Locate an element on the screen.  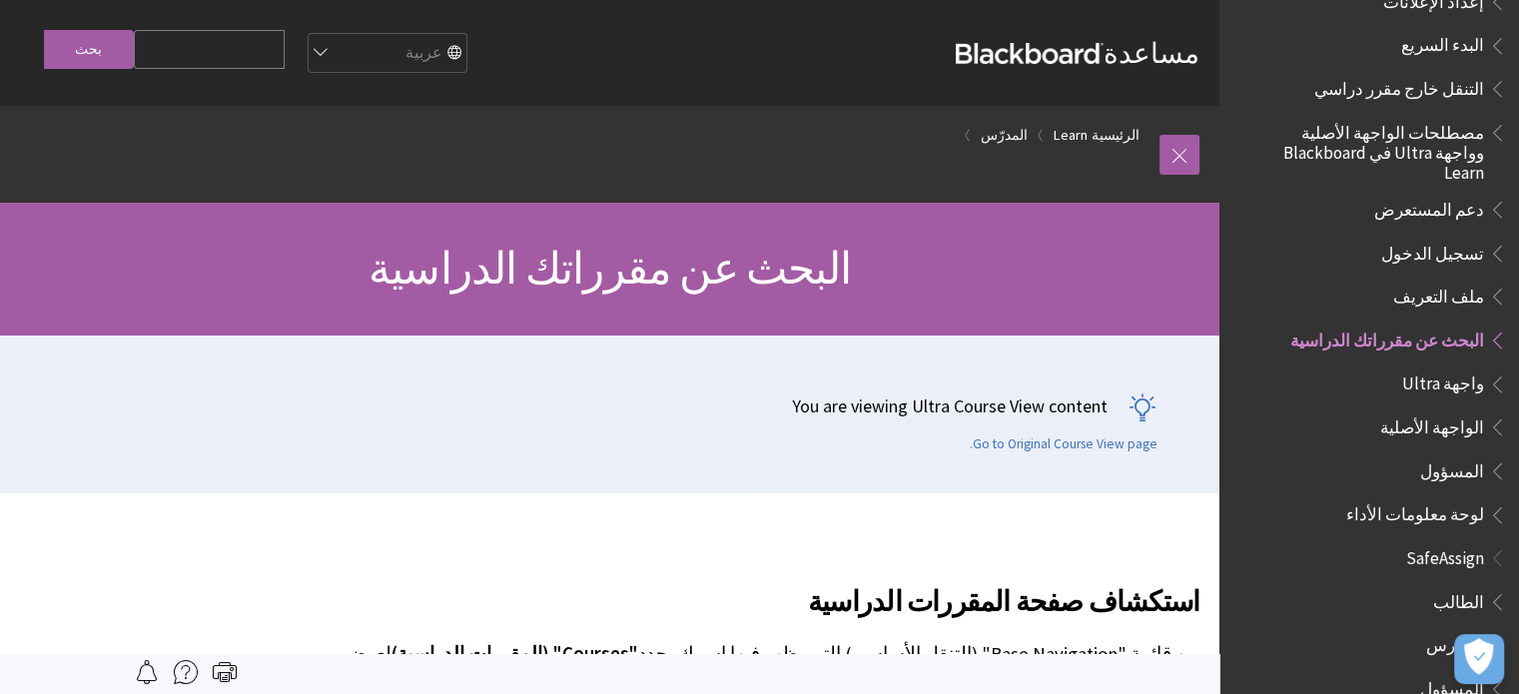
span: الطالب is located at coordinates (1458, 598).